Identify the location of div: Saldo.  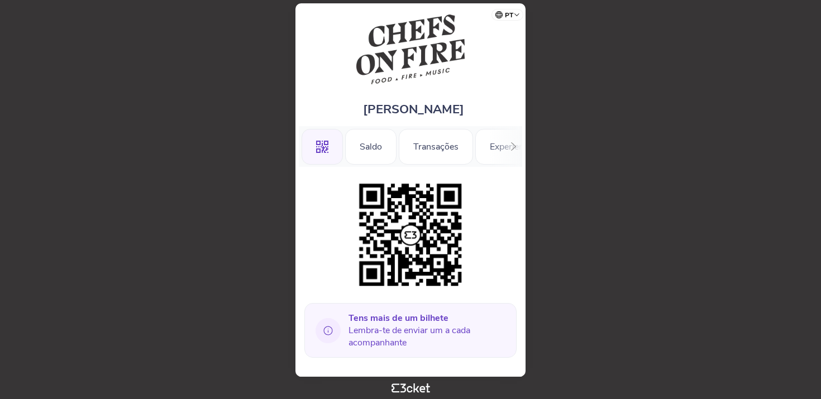
(371, 147).